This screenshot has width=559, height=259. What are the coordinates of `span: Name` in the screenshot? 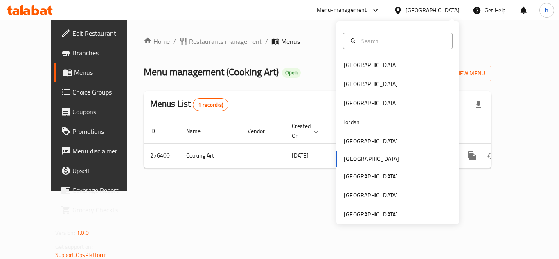 It's located at (199, 131).